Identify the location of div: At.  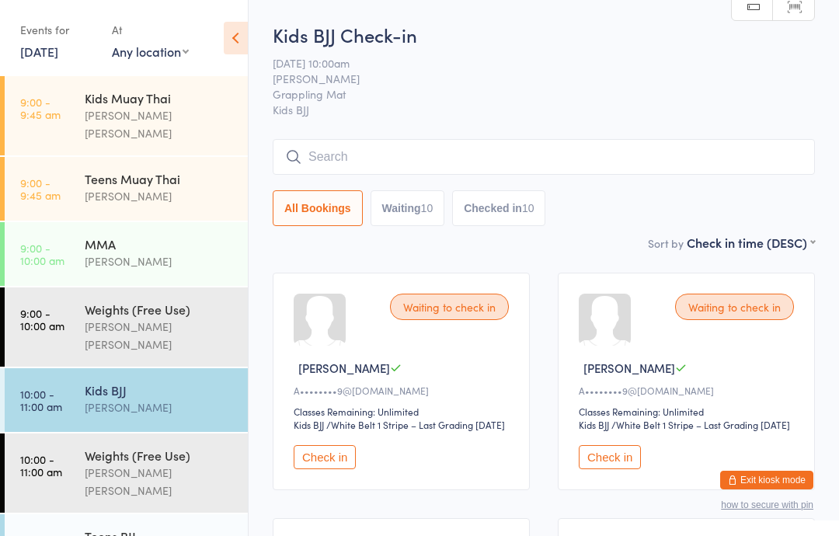
(150, 30).